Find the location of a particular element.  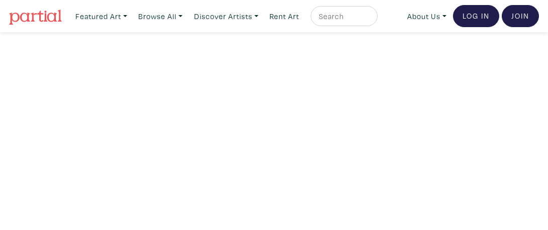

input: Search is located at coordinates (343, 16).